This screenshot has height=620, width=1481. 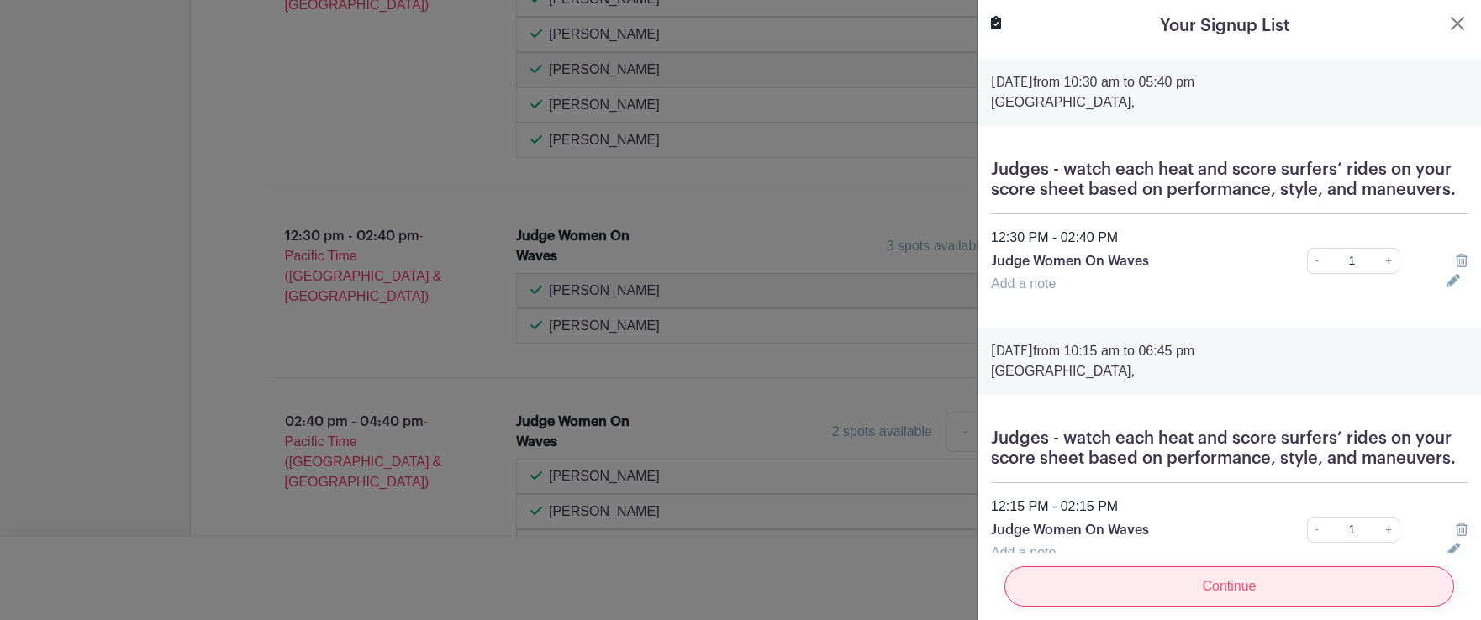 What do you see at coordinates (1229, 238) in the screenshot?
I see `div: 12:30 PM - 02:40 PM` at bounding box center [1229, 238].